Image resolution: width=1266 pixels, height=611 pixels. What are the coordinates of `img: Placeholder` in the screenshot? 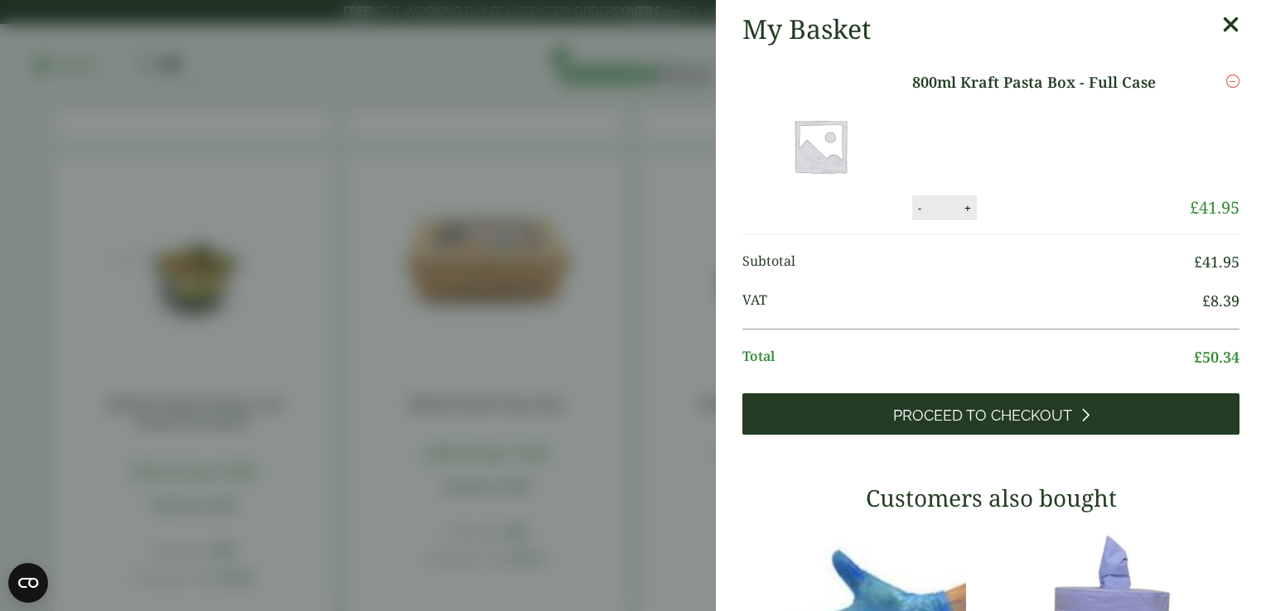 It's located at (820, 146).